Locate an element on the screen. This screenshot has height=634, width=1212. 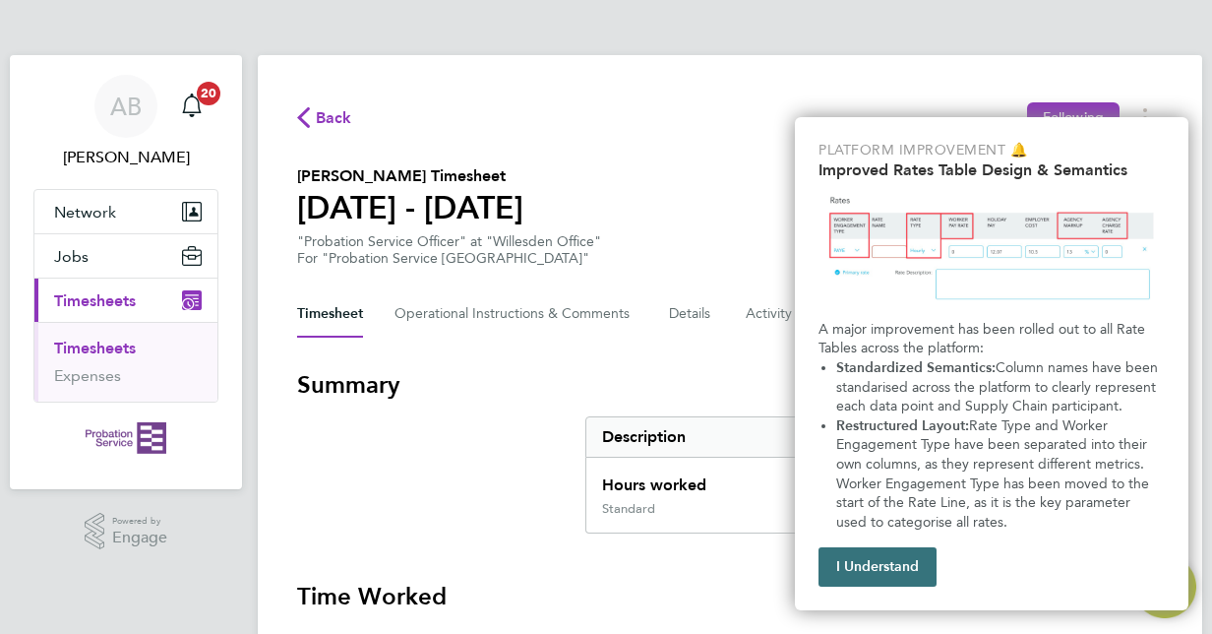
p: Platform Improvement 🔔 is located at coordinates (992, 151).